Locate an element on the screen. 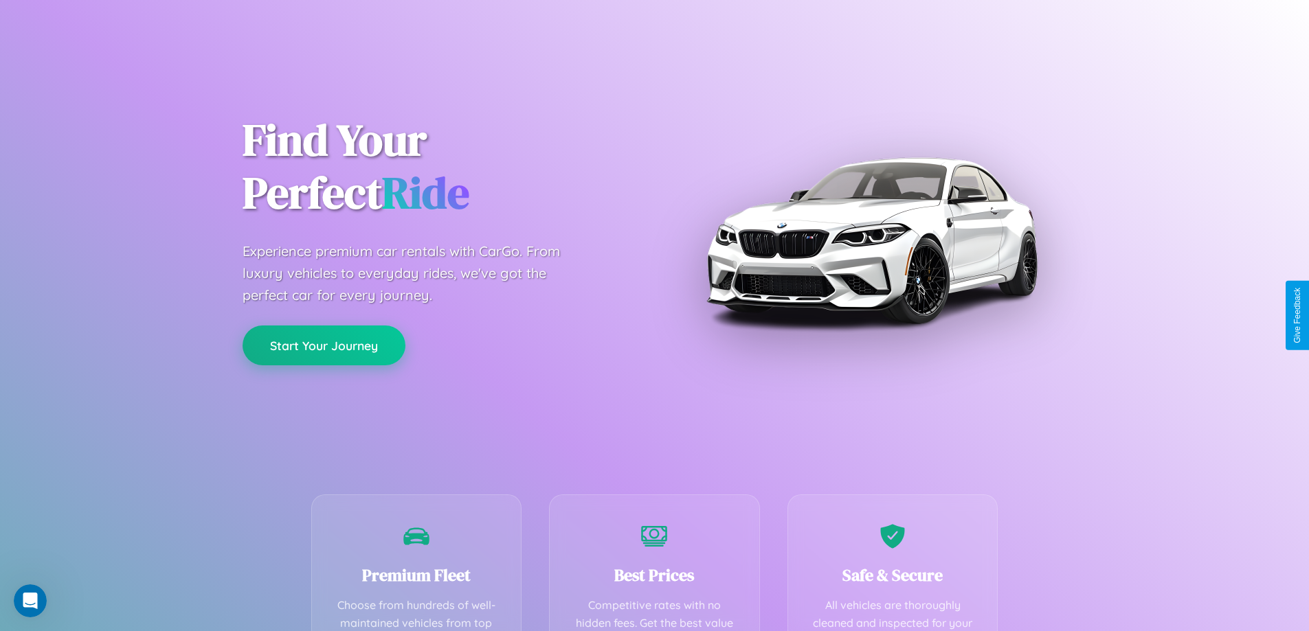 The height and width of the screenshot is (631, 1309). button: Start Your Journey is located at coordinates (324, 346).